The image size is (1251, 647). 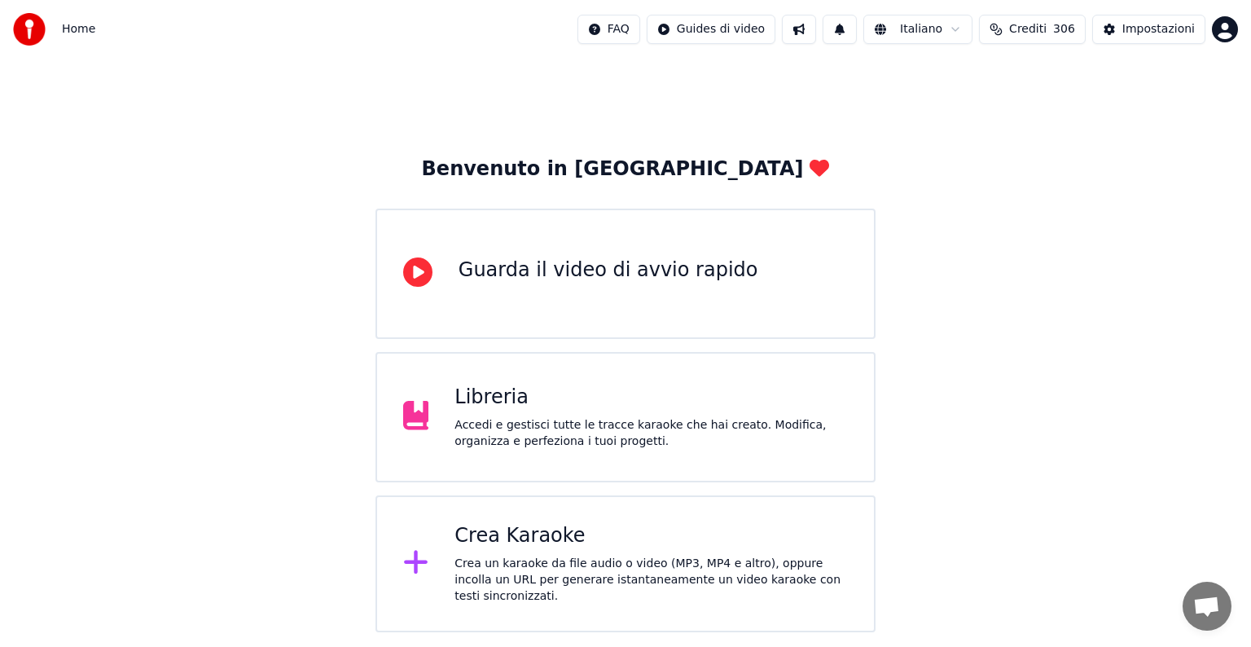 I want to click on button: Crediti306, so click(x=1032, y=29).